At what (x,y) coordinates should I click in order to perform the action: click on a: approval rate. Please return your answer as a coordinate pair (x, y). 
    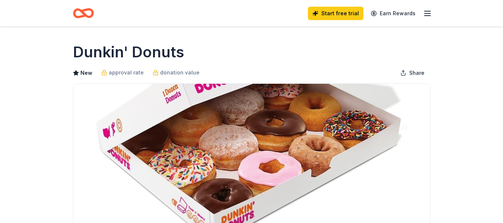
    Looking at the image, I should click on (123, 73).